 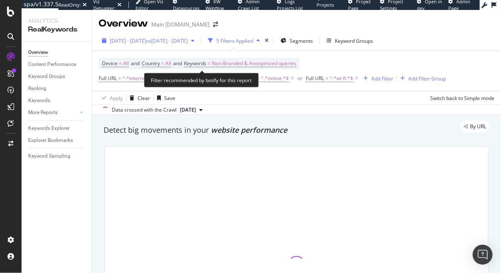 I want to click on span: Keywords, so click(x=195, y=63).